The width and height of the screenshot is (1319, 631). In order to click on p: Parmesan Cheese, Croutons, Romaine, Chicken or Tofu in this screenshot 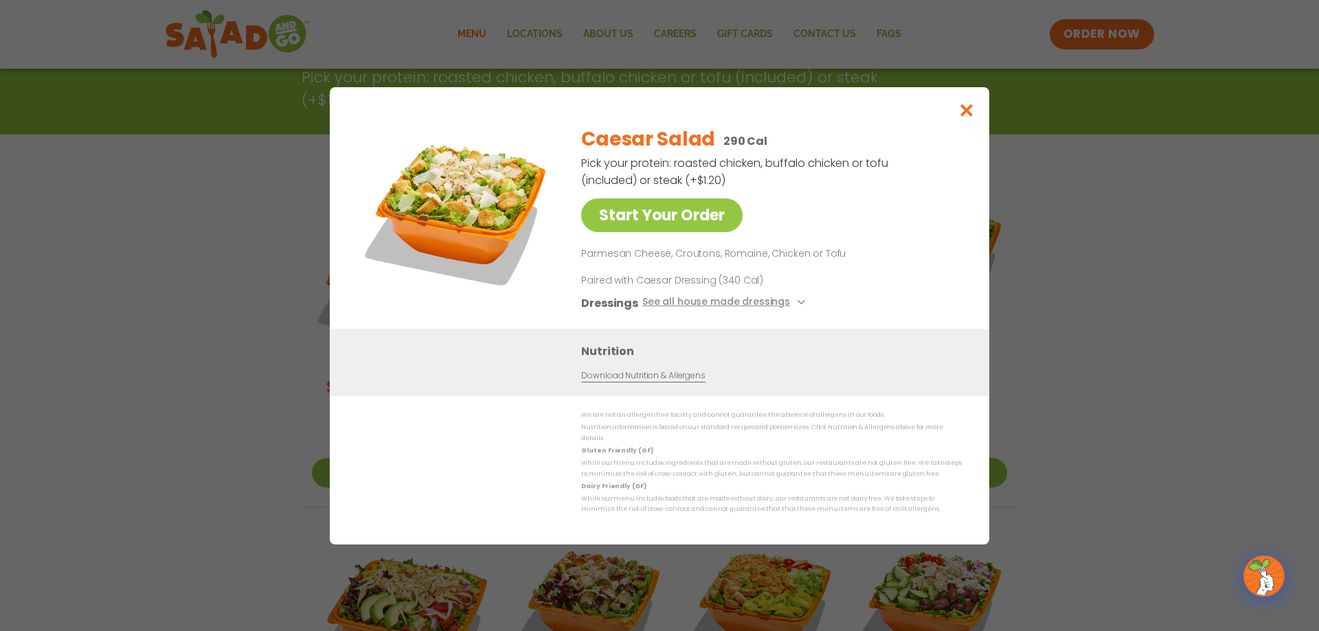, I will do `click(769, 254)`.